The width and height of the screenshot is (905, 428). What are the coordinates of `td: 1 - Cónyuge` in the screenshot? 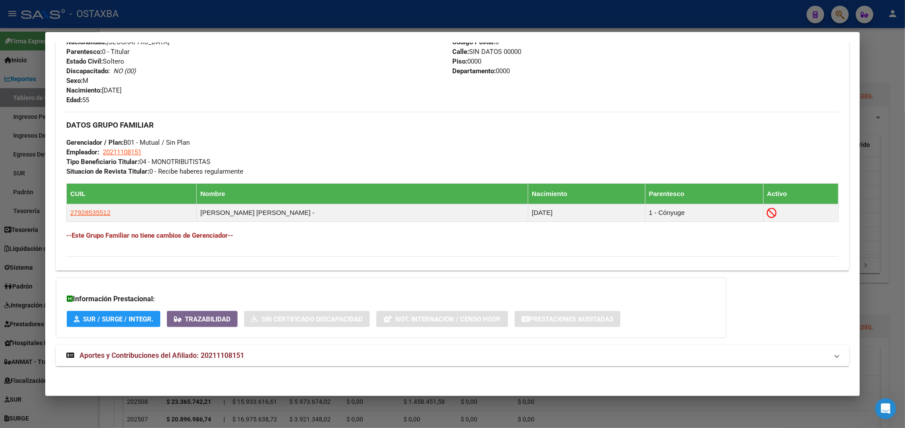 It's located at (704, 213).